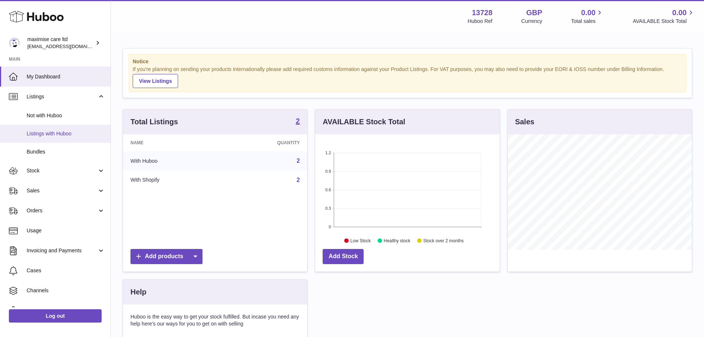 This screenshot has height=337, width=704. I want to click on p: Huboo is the easy way to get your stock fulfilled. But incase you need any help here's our ways f..., so click(215, 320).